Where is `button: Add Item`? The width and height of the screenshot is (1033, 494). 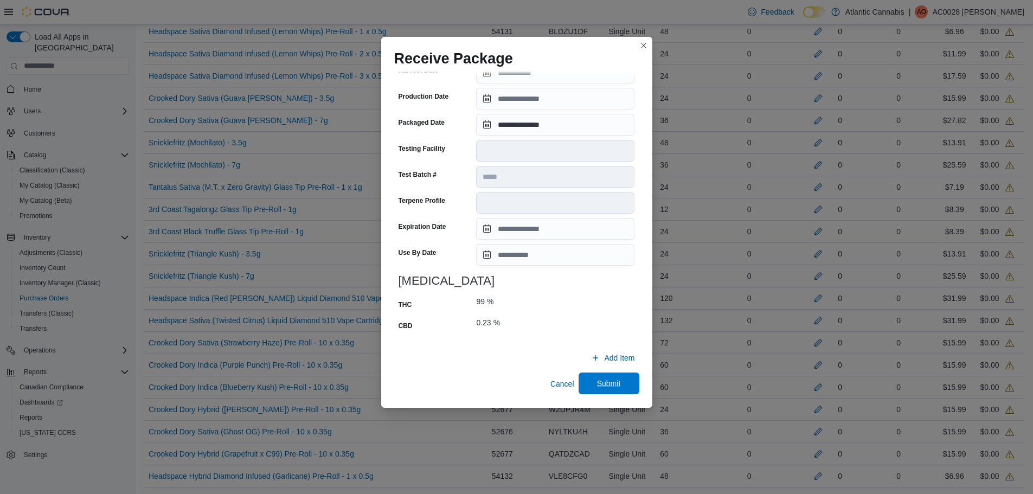
button: Add Item is located at coordinates (613, 358).